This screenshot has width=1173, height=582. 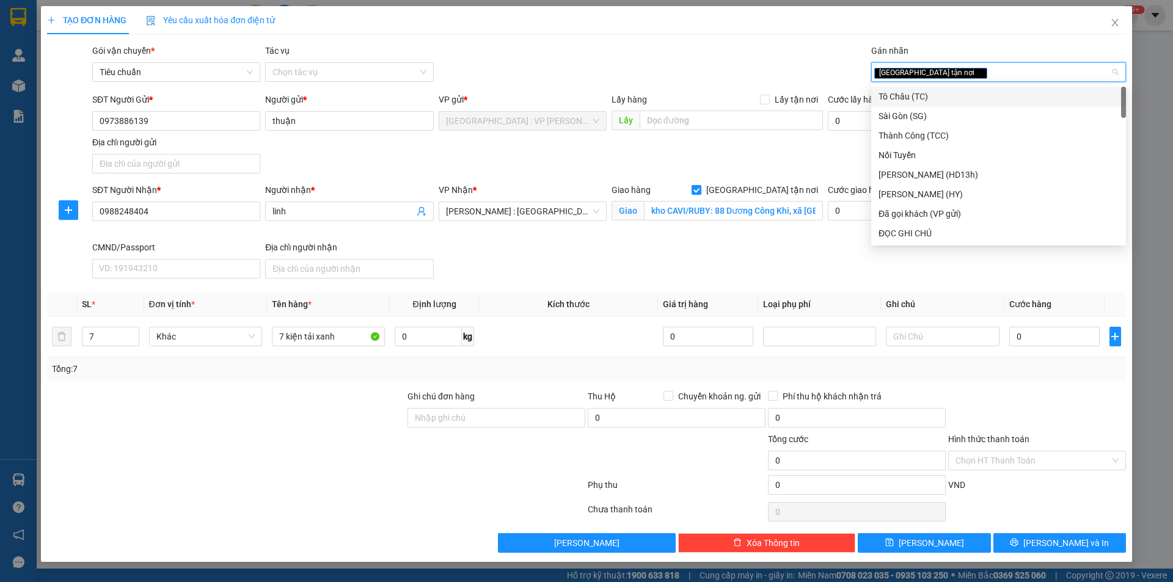 I want to click on span: Giao, so click(x=627, y=211).